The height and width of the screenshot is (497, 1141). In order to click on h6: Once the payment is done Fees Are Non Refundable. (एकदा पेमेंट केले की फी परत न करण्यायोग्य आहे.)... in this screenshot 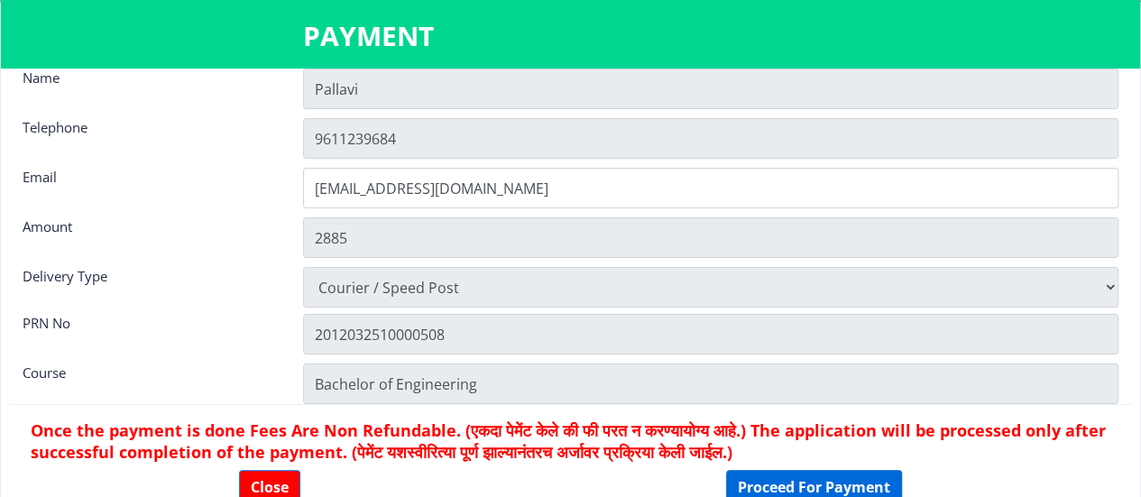, I will do `click(570, 441)`.